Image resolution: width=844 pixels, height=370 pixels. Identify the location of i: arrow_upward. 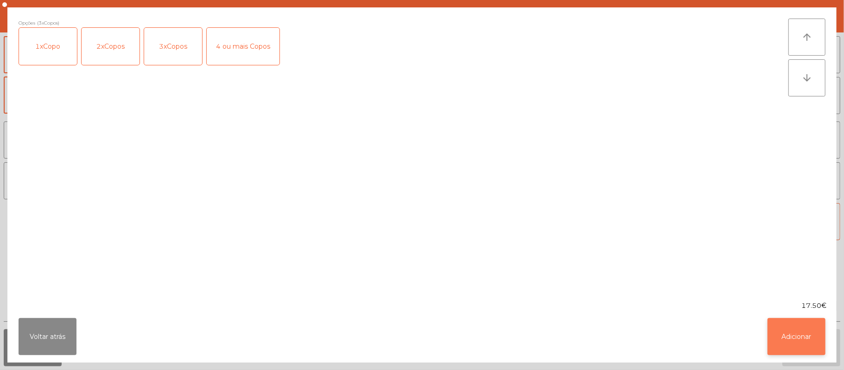
(806, 37).